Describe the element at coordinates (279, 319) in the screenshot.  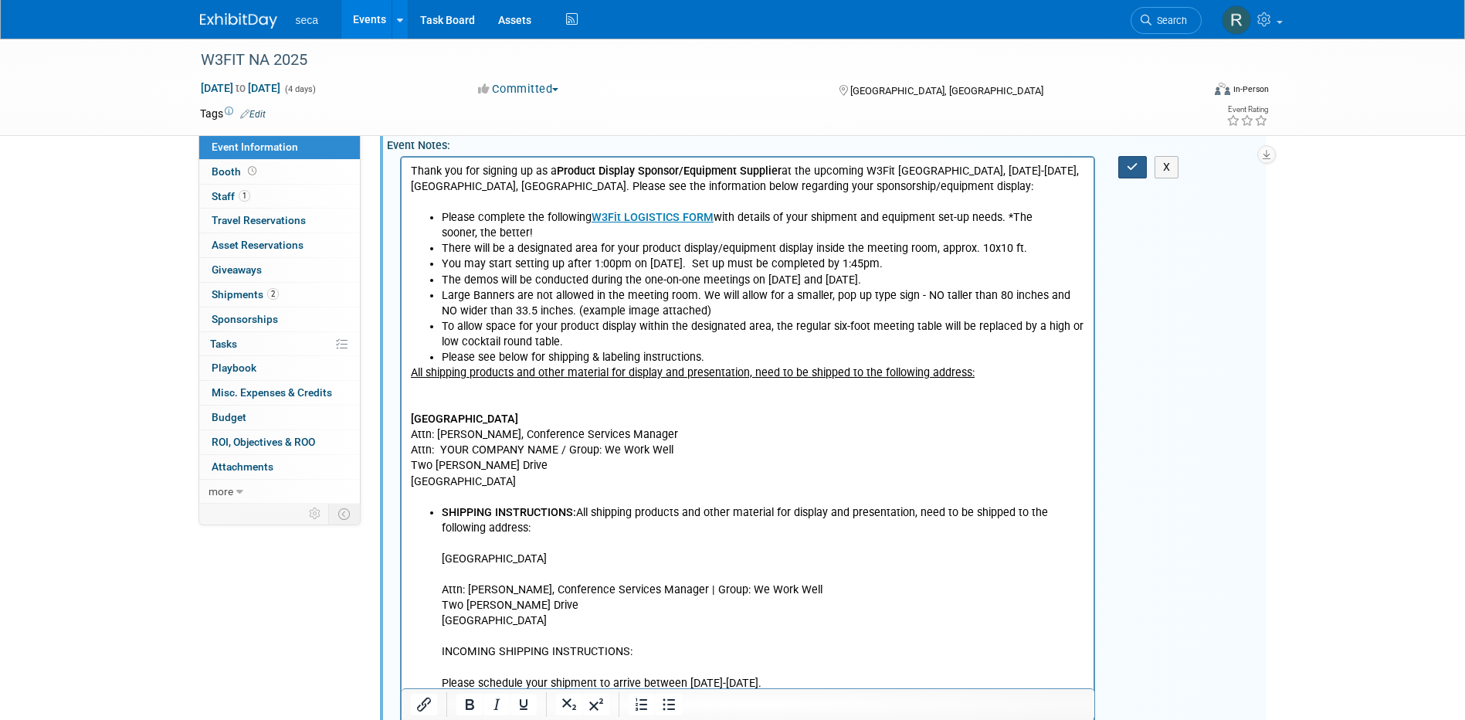
I see `a: Sponsorships` at that location.